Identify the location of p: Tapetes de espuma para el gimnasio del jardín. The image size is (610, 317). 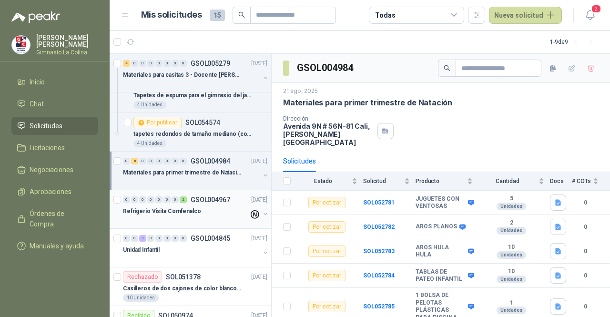
(193, 95).